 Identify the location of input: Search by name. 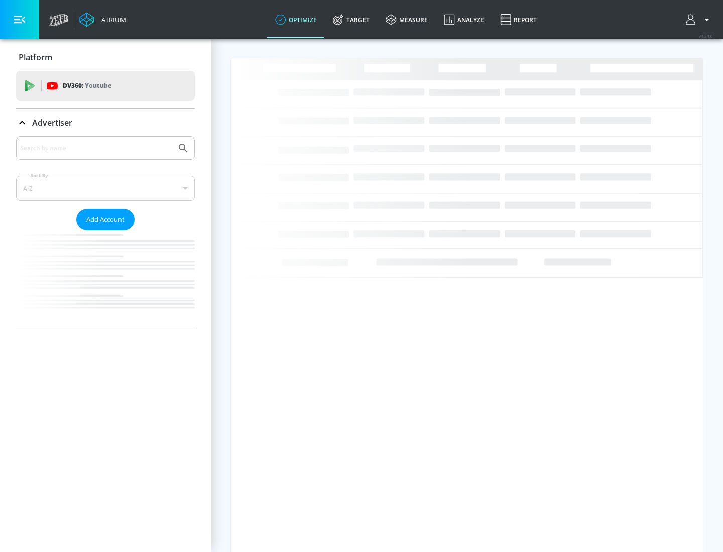
(96, 148).